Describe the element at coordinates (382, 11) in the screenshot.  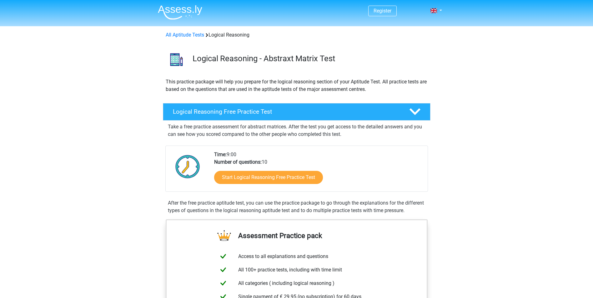
I see `a: Register` at that location.